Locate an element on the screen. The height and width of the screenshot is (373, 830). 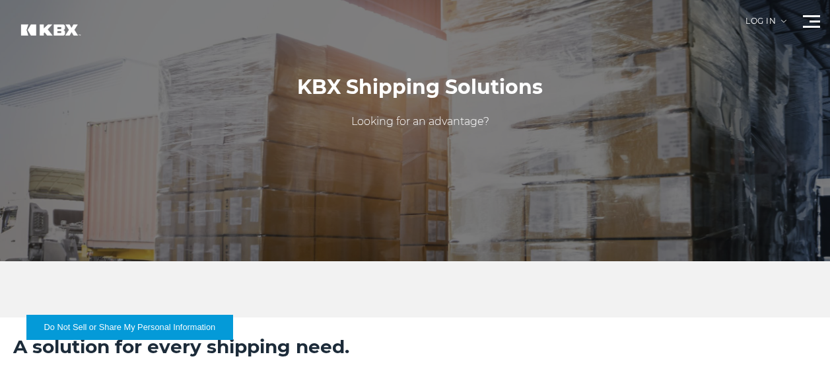
div: Log in is located at coordinates (766, 26).